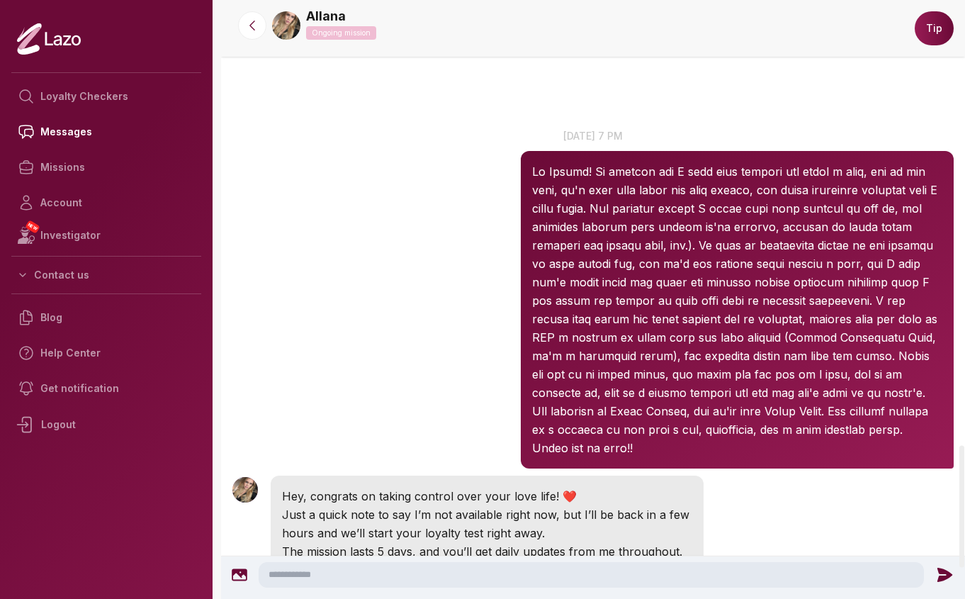 This screenshot has height=599, width=965. I want to click on button: Contact us, so click(106, 275).